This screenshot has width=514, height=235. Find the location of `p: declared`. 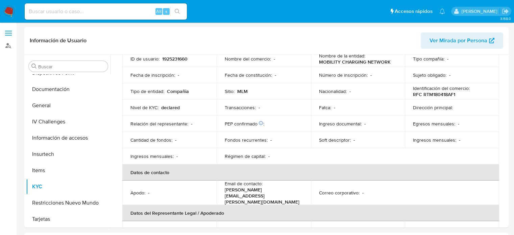

p: declared is located at coordinates (170, 107).